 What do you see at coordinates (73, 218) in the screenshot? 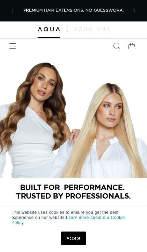
I see `p: This website uses cookies to ensure you get the best experience on our website.` at bounding box center [73, 218].